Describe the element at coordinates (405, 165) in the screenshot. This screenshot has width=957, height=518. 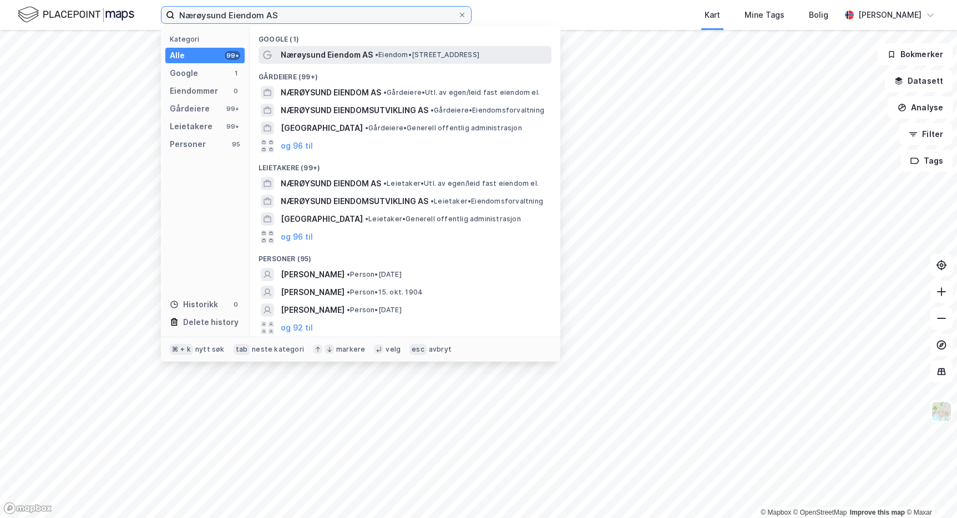
I see `div: Leietakere (99+)` at that location.